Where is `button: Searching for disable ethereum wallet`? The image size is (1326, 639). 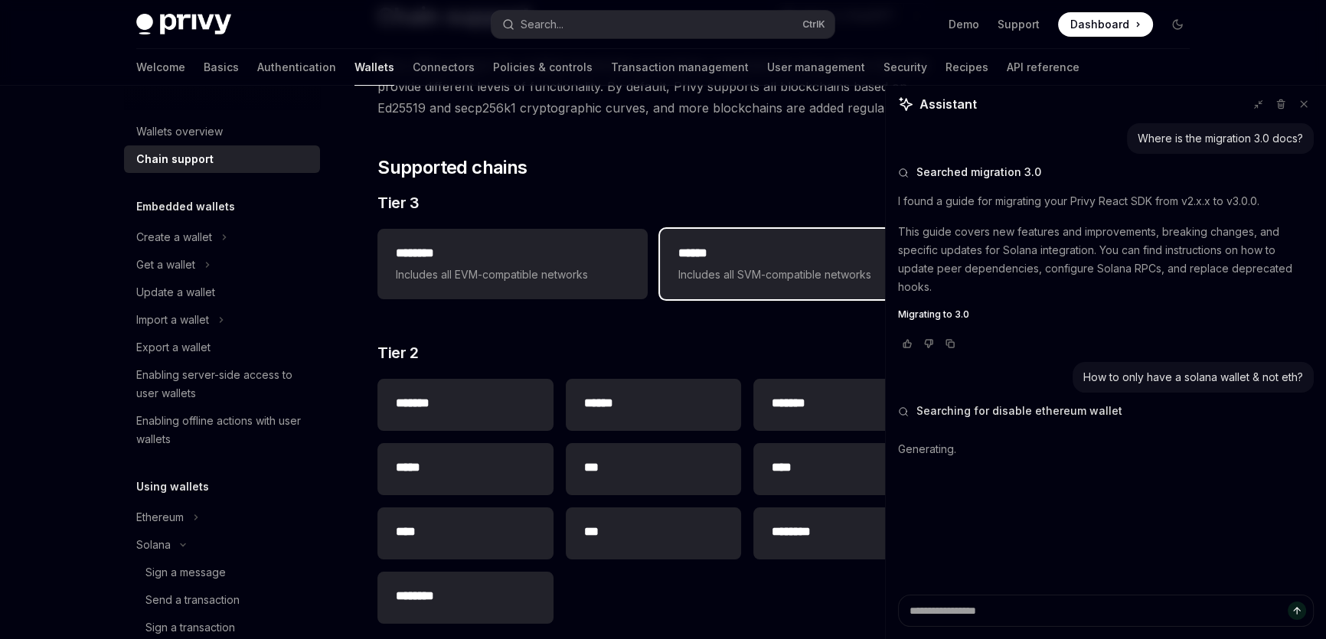 button: Searching for disable ethereum wallet is located at coordinates (1105, 411).